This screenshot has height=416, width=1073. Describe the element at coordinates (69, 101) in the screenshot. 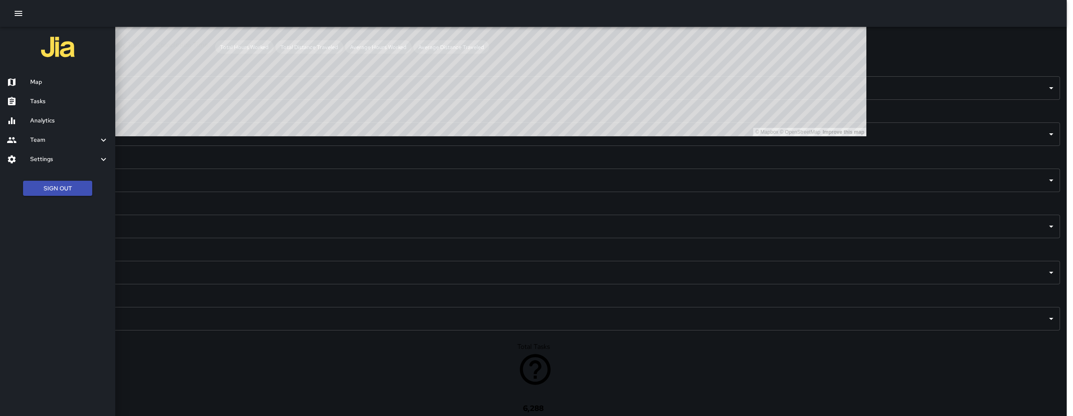

I see `h6: Tasks` at that location.